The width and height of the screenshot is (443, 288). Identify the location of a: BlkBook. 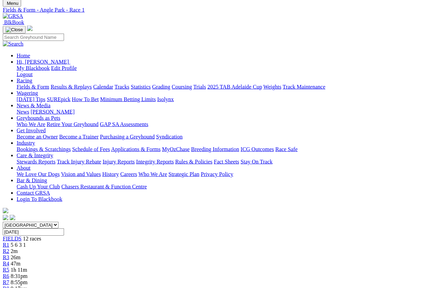
(13, 22).